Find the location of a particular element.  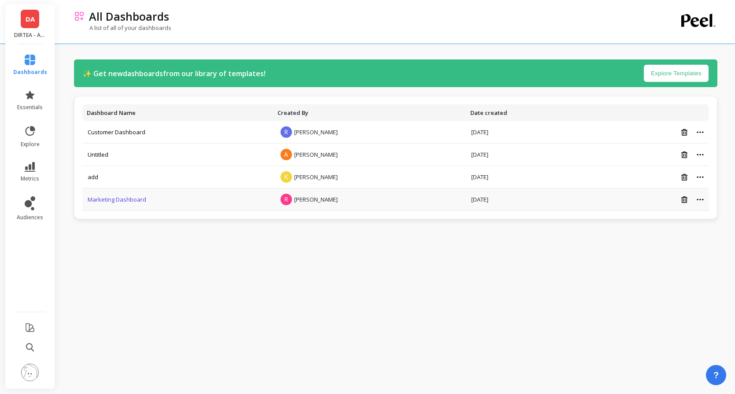

a: Customer Dashboard is located at coordinates (116, 132).